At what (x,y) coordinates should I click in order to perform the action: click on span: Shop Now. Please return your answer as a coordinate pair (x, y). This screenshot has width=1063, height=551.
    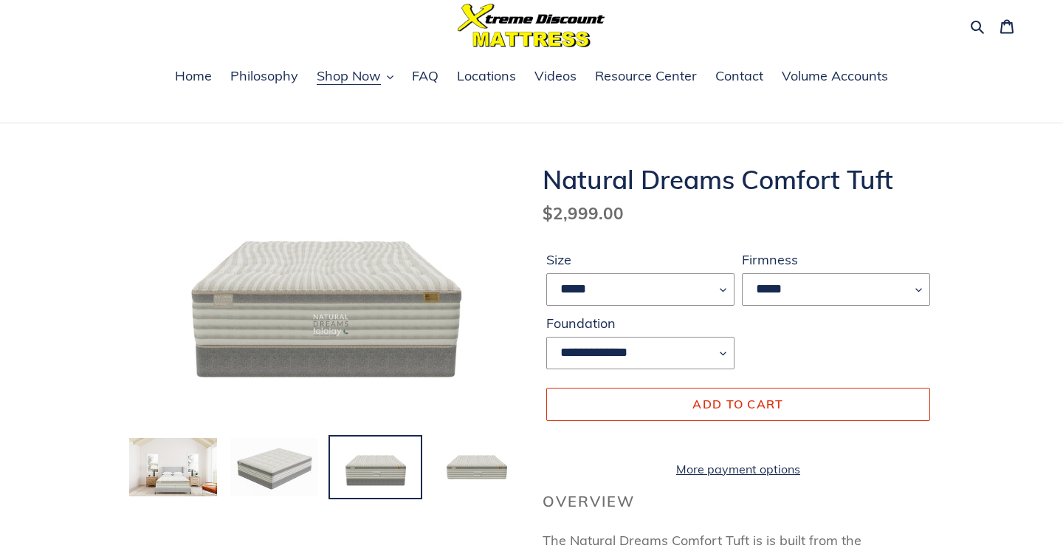
    Looking at the image, I should click on (348, 76).